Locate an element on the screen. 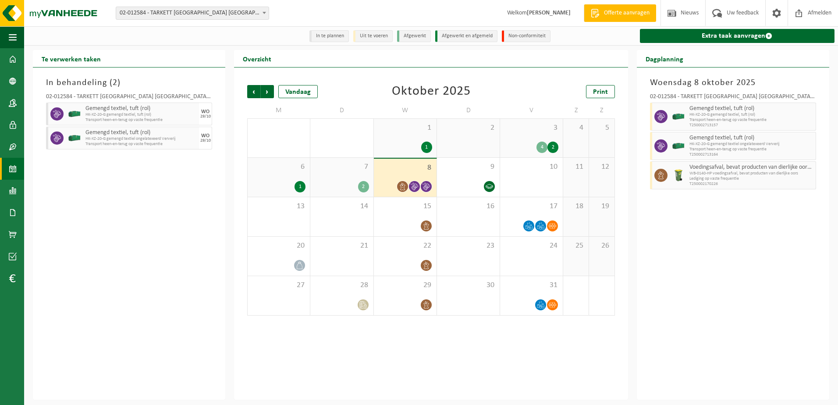  span: 22 is located at coordinates (405, 246).